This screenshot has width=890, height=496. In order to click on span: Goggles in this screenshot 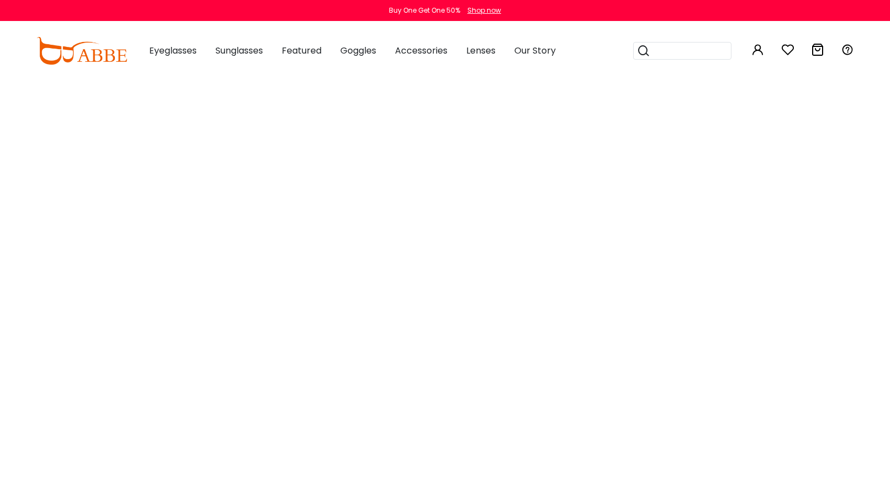, I will do `click(358, 50)`.